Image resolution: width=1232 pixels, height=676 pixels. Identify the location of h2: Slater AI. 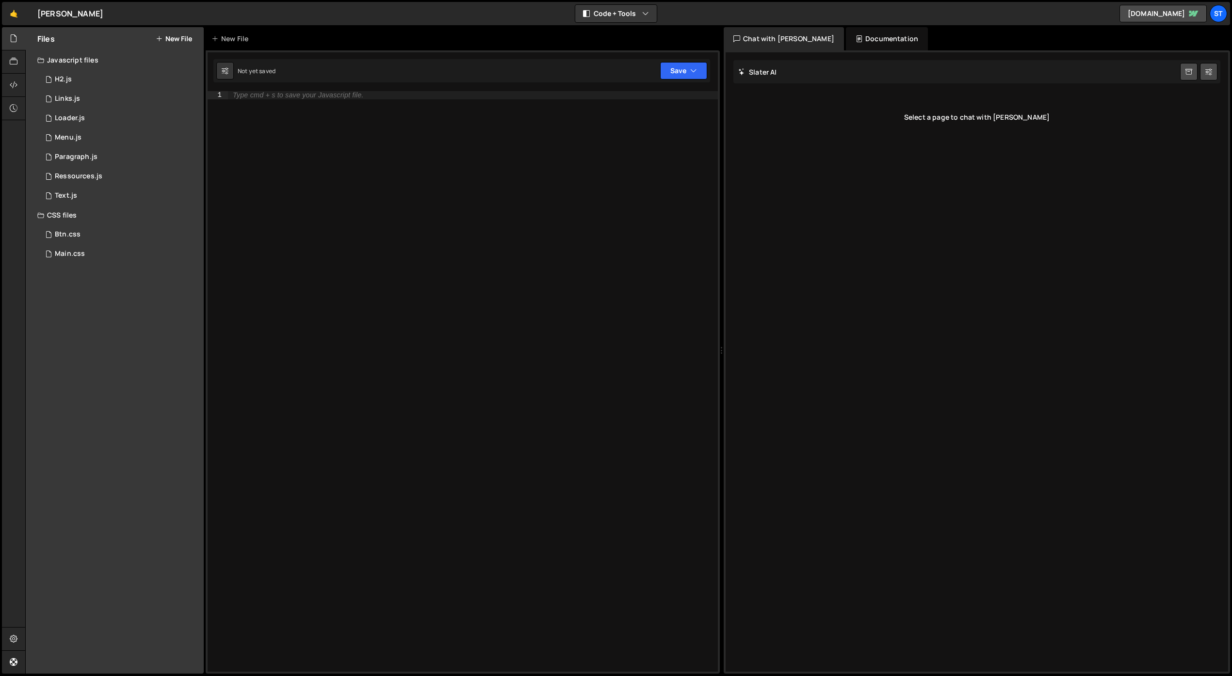
(757, 72).